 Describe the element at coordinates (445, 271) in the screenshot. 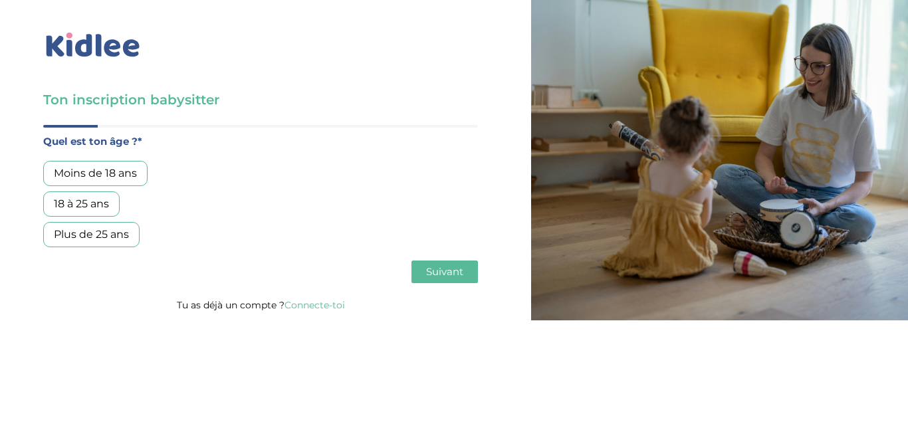

I see `span: Suivant` at that location.